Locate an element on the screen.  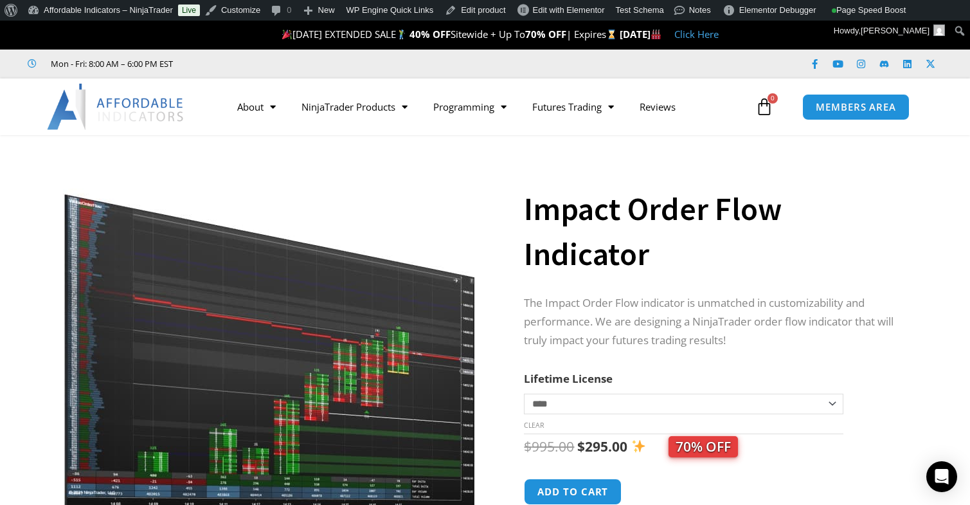
nav: Menu is located at coordinates (488, 107).